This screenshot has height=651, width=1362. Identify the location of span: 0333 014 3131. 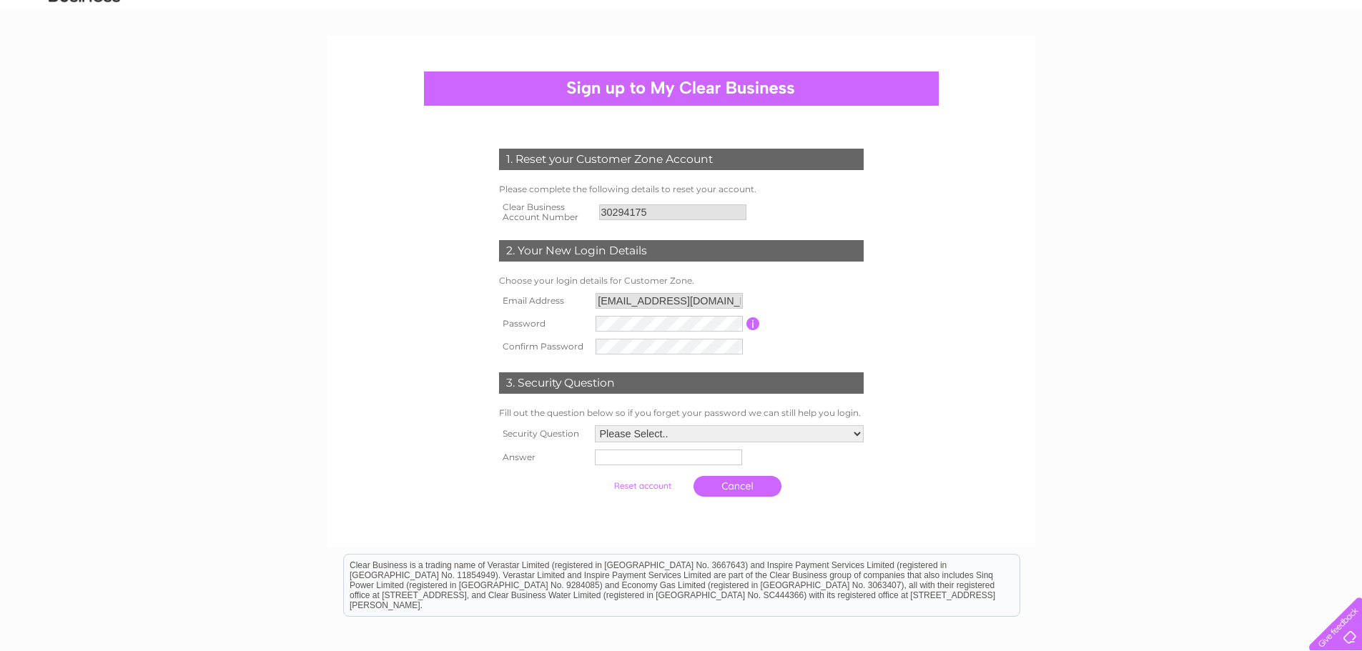
(1142, 16).